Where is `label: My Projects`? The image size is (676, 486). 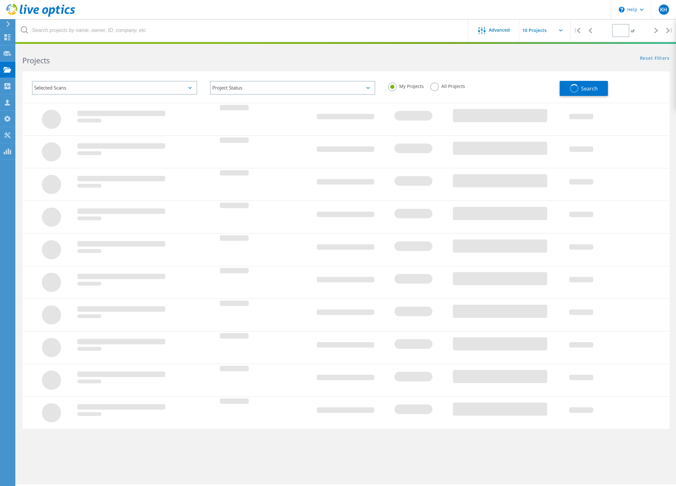 label: My Projects is located at coordinates (406, 85).